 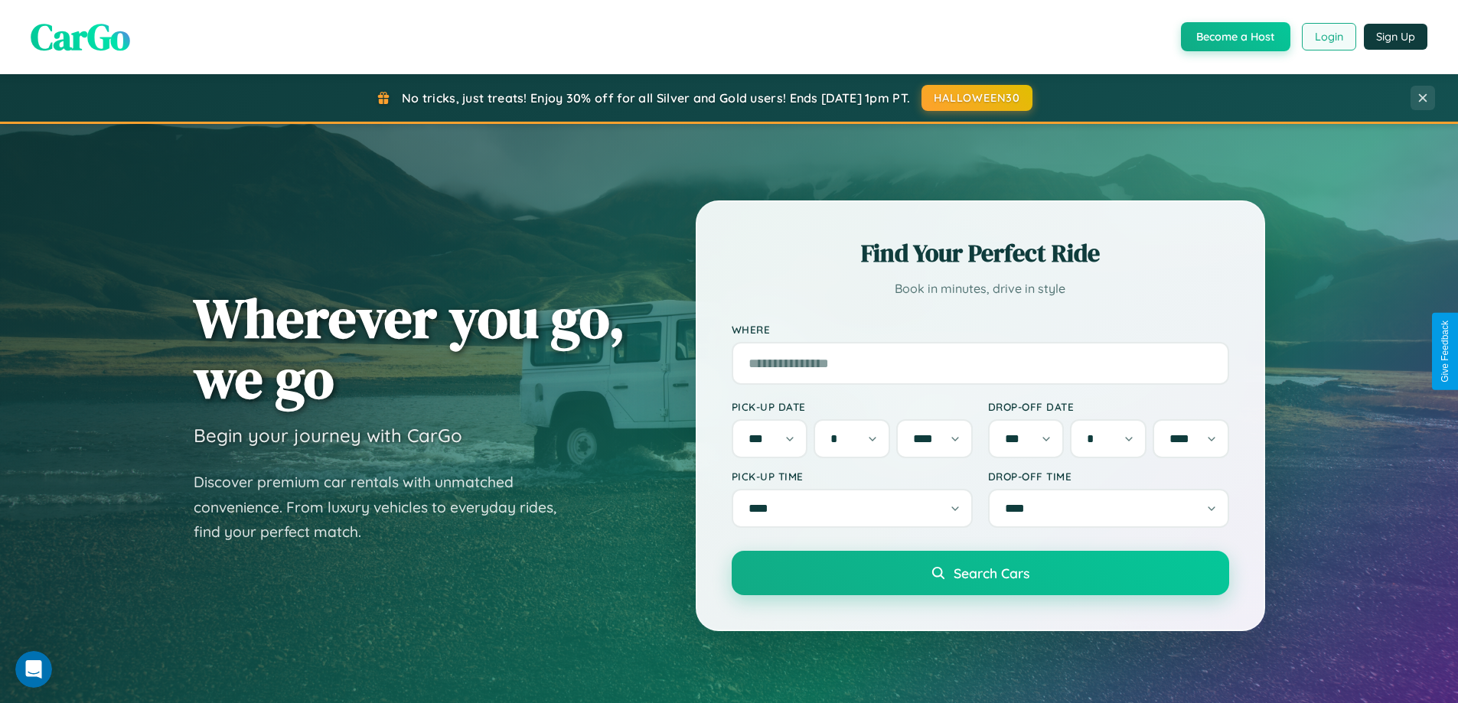 What do you see at coordinates (409, 348) in the screenshot?
I see `h1: Wherever you go, we go` at bounding box center [409, 348].